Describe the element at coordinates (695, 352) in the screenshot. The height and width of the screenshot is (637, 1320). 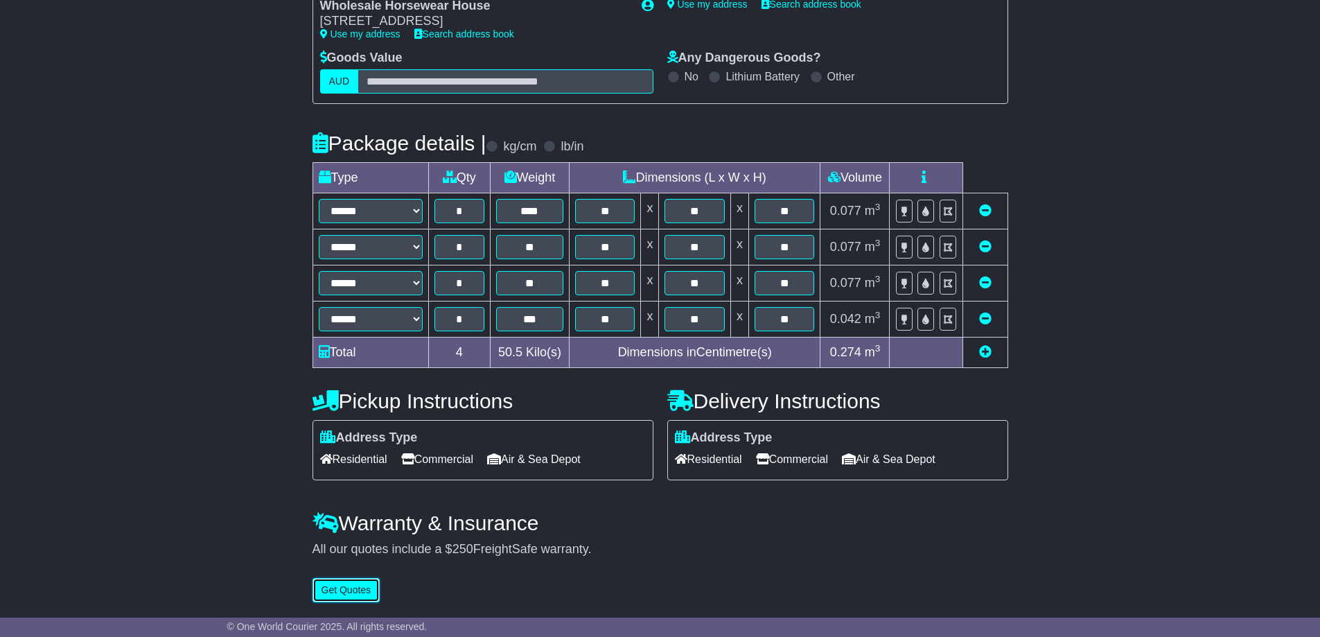
I see `td: Dimensions in Centimetre(s)` at that location.